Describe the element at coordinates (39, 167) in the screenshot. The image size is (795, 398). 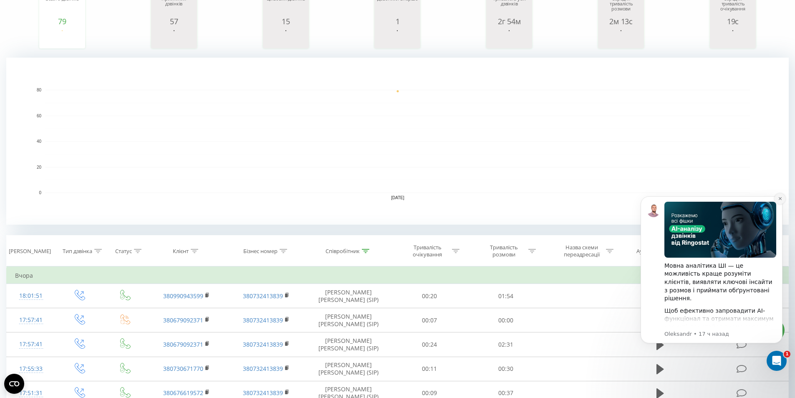
I see `text: 20` at that location.